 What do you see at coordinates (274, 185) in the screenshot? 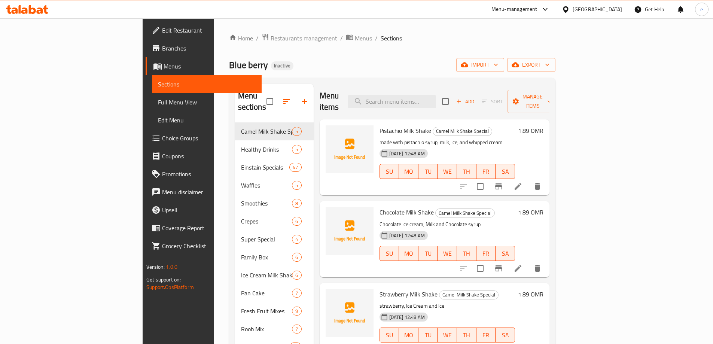
I see `div: Waffles5` at bounding box center [274, 185].